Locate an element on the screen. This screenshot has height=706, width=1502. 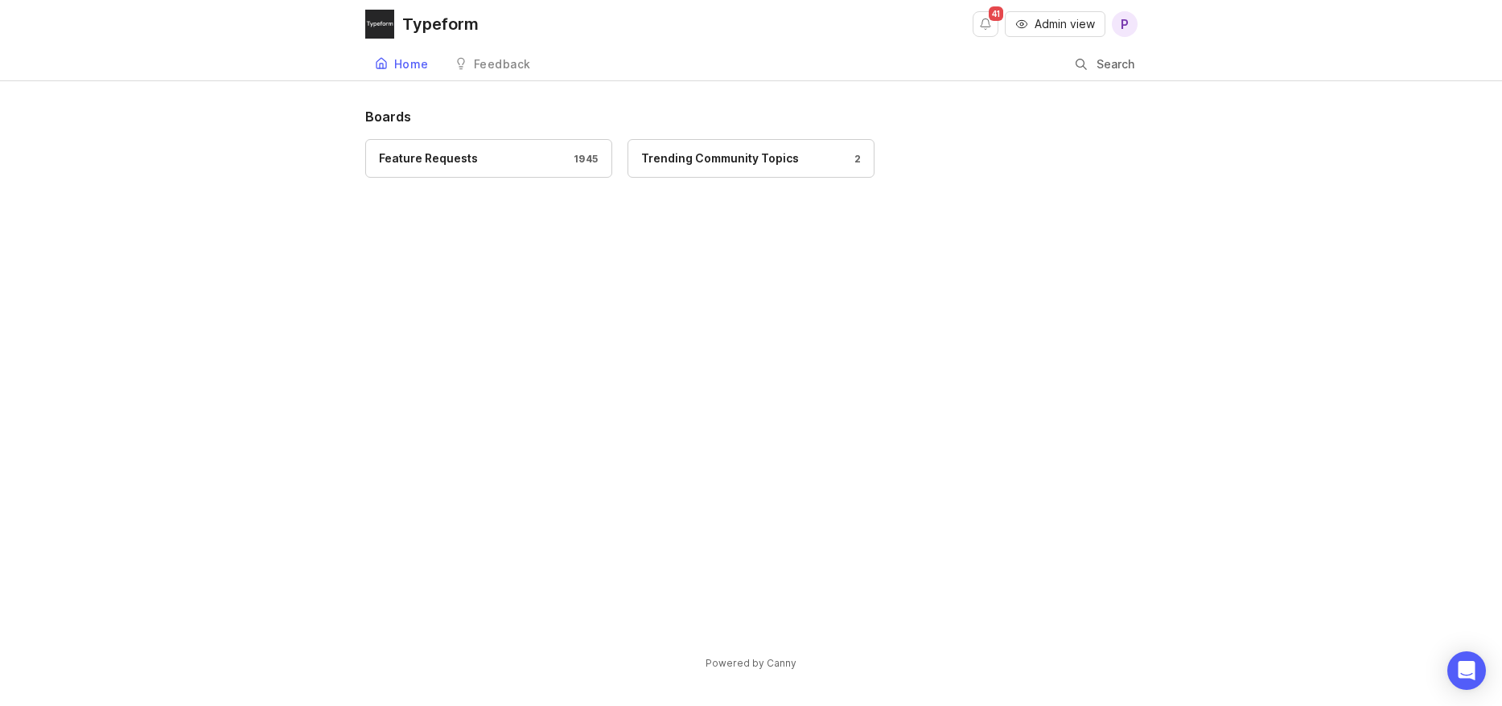
h1: Boards is located at coordinates (751, 117).